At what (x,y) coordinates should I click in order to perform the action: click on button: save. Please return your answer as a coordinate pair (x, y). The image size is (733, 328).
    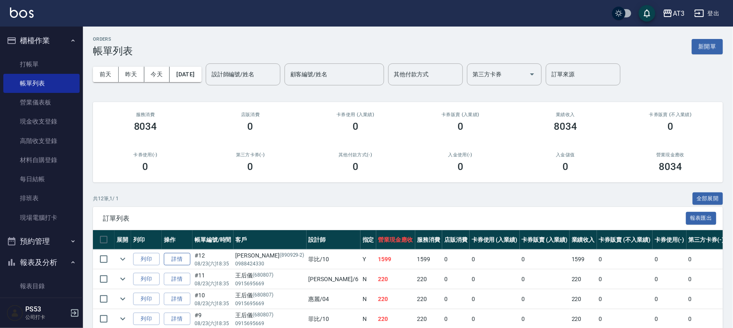
    Looking at the image, I should click on (647, 13).